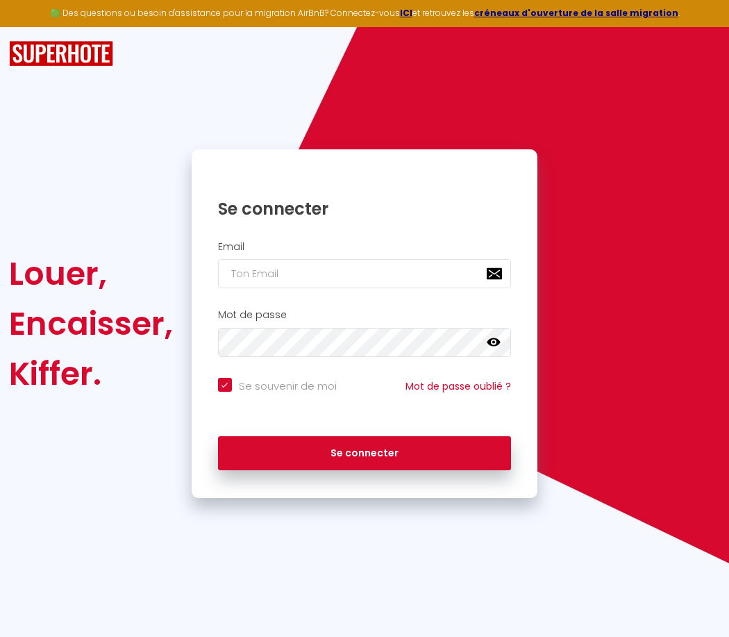 The height and width of the screenshot is (637, 729). Describe the element at coordinates (406, 12) in the screenshot. I see `a: ICI` at that location.